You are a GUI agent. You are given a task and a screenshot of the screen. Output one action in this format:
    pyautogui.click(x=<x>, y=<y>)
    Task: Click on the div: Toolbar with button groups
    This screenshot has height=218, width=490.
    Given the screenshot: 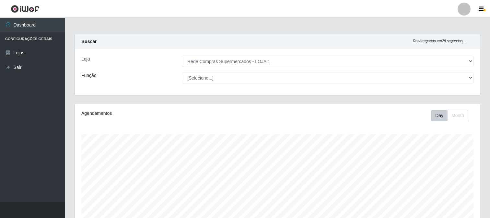 What is the action you would take?
    pyautogui.click(x=452, y=116)
    